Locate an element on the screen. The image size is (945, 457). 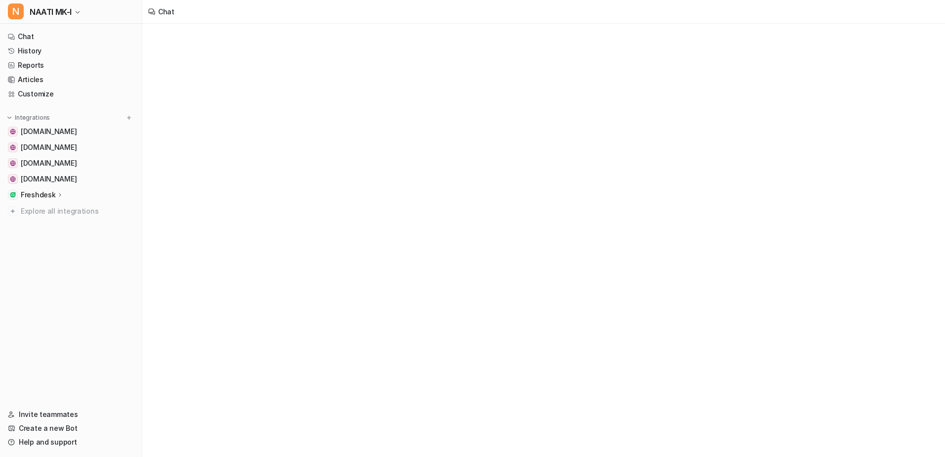
a: Articles is located at coordinates (71, 80).